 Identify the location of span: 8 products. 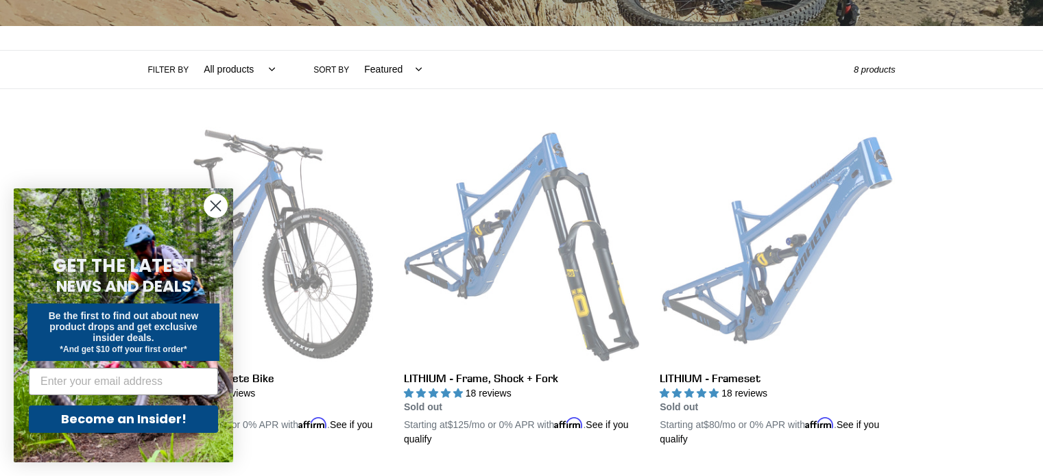
(874, 69).